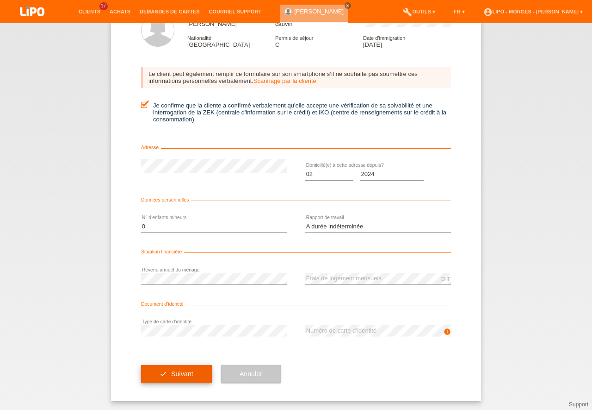  I want to click on a: buildOutils ▾, so click(419, 12).